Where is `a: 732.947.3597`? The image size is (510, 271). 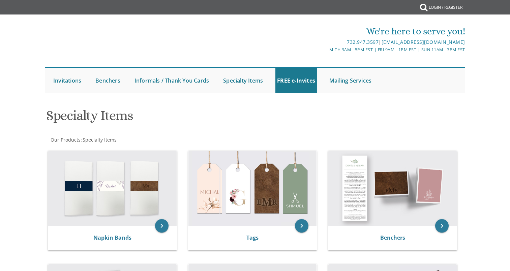
a: 732.947.3597 is located at coordinates (363, 42).